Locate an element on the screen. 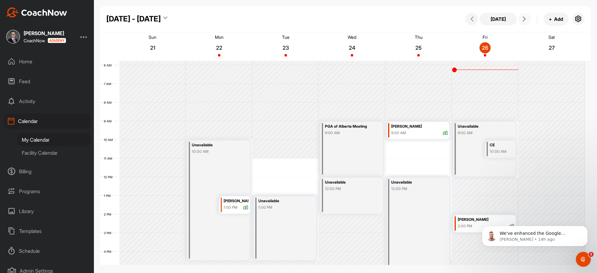 This screenshot has height=273, width=597. div: Feed is located at coordinates (47, 81).